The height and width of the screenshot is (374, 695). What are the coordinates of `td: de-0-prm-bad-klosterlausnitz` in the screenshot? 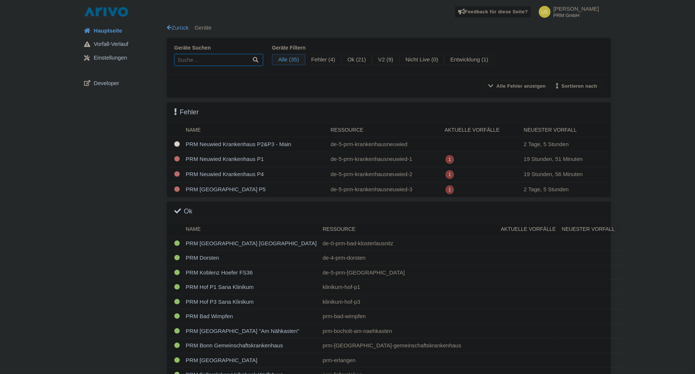 It's located at (409, 244).